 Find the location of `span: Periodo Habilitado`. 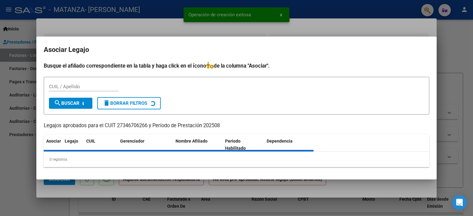

span: Periodo Habilitado is located at coordinates (235, 145).